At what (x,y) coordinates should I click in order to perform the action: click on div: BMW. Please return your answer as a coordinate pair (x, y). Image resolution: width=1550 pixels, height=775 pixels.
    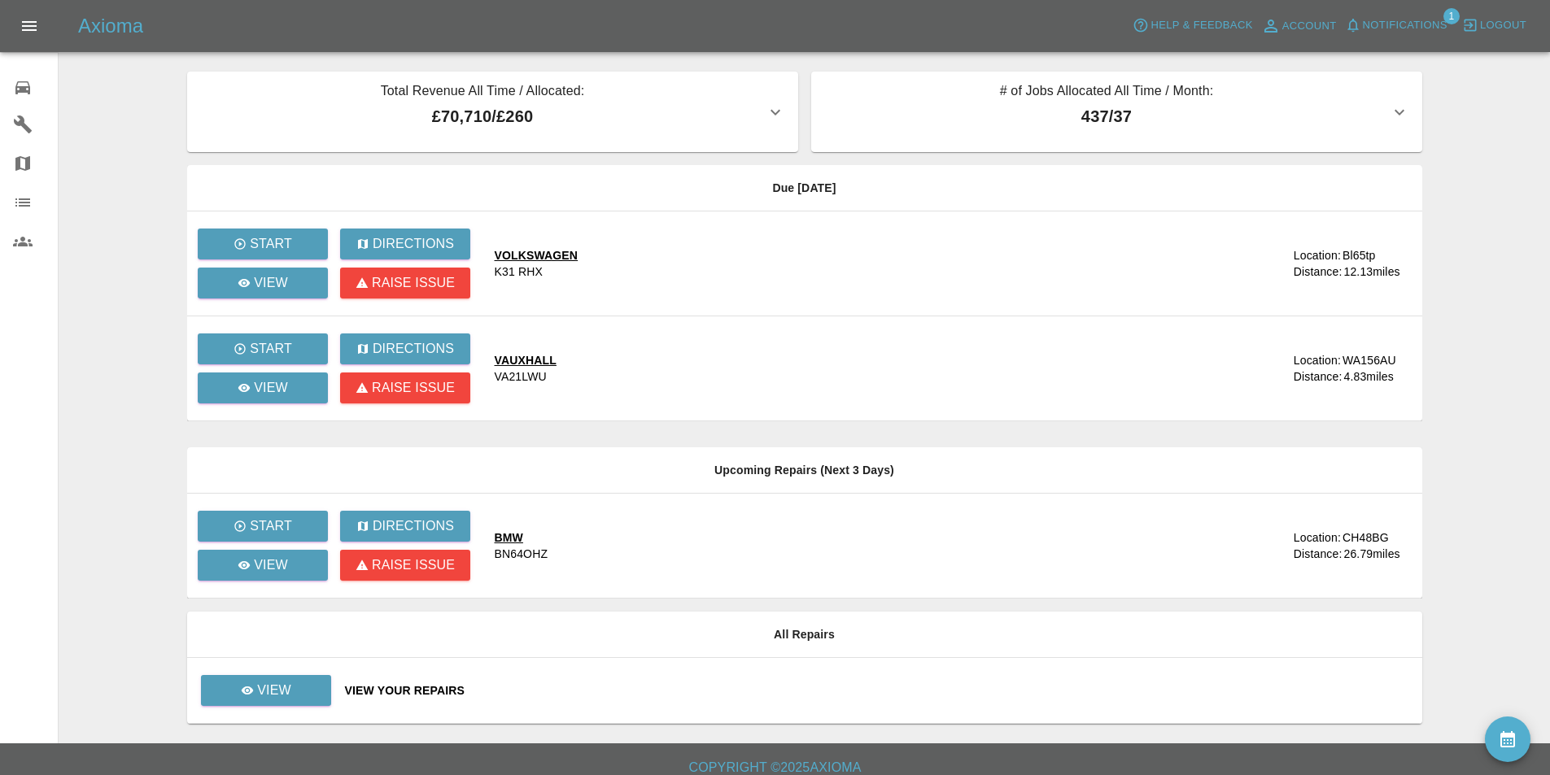
    Looking at the image, I should click on (522, 538).